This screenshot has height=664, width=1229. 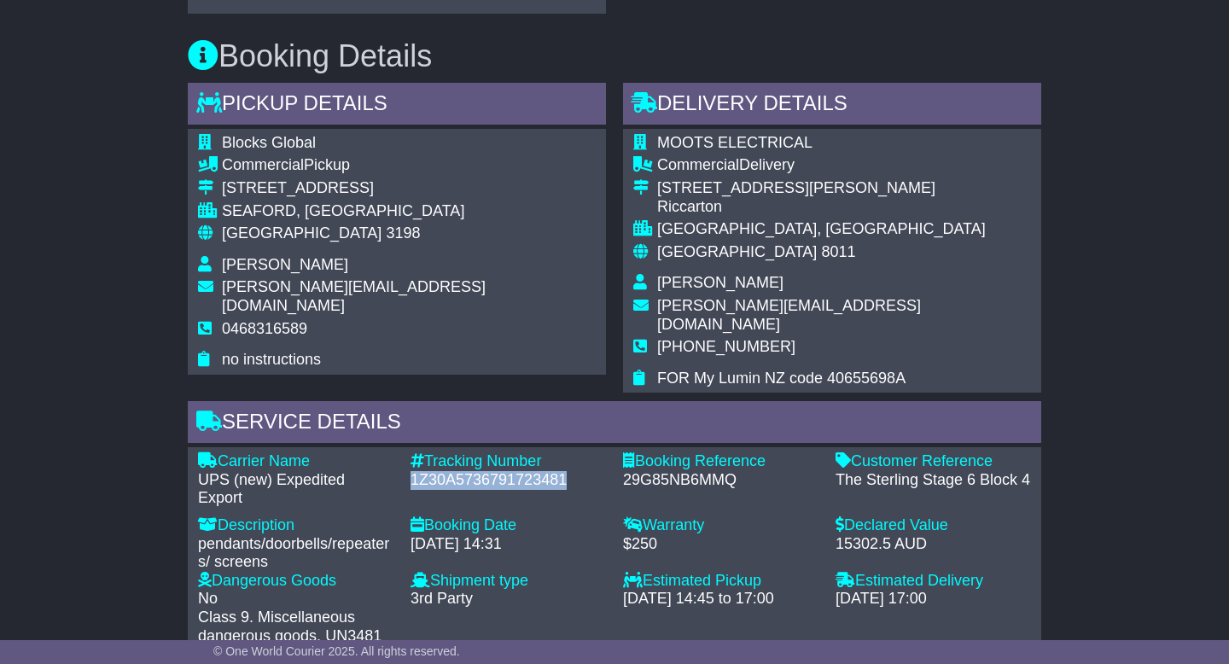 I want to click on div: pendants/doorbells/repeaters/ screens, so click(x=295, y=553).